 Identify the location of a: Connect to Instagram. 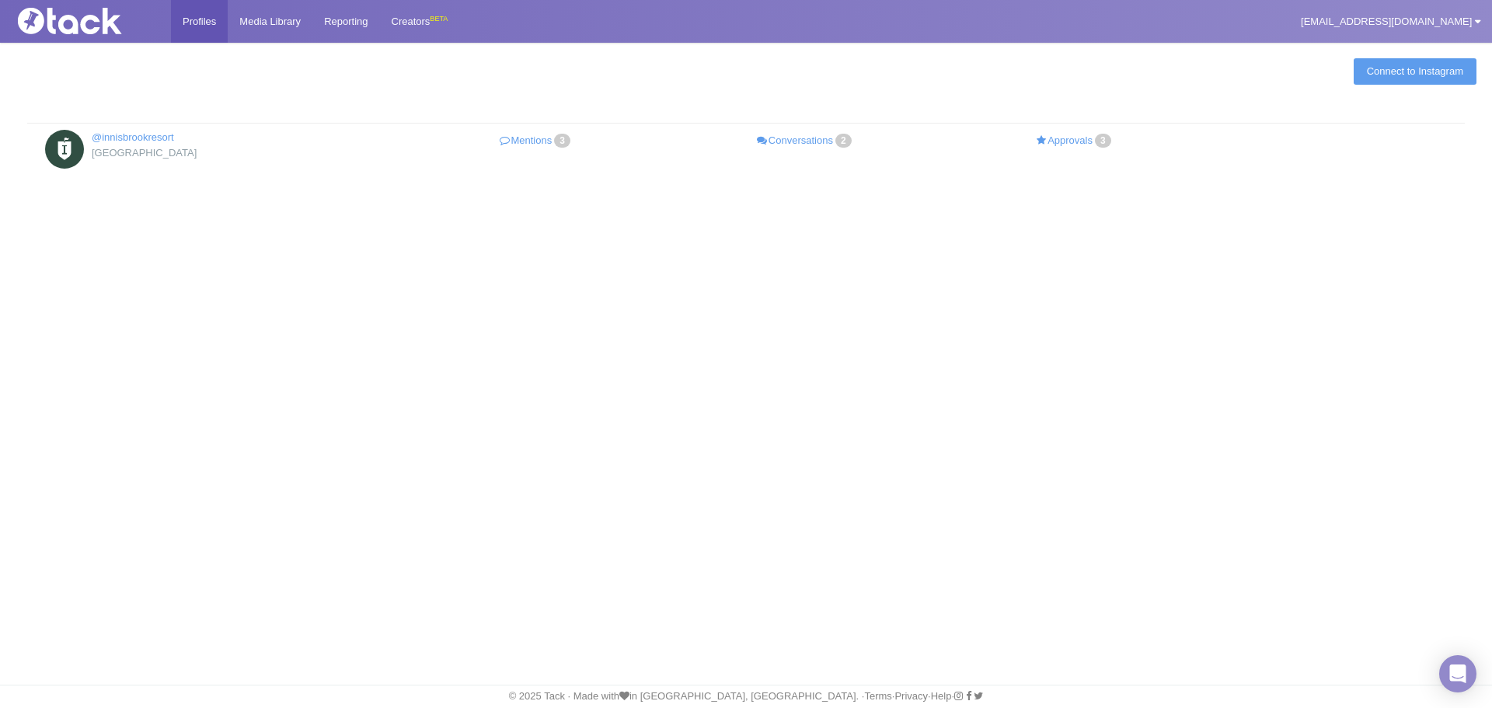
(1415, 71).